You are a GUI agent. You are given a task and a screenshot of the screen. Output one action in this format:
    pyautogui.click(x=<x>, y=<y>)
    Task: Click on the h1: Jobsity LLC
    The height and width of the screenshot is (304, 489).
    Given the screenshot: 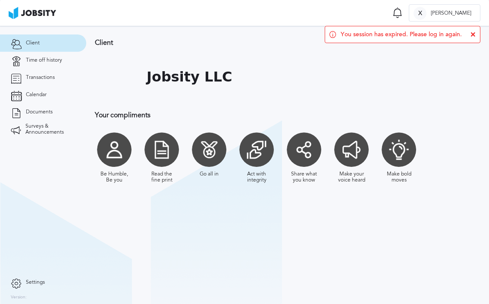 What is the action you would take?
    pyautogui.click(x=189, y=77)
    